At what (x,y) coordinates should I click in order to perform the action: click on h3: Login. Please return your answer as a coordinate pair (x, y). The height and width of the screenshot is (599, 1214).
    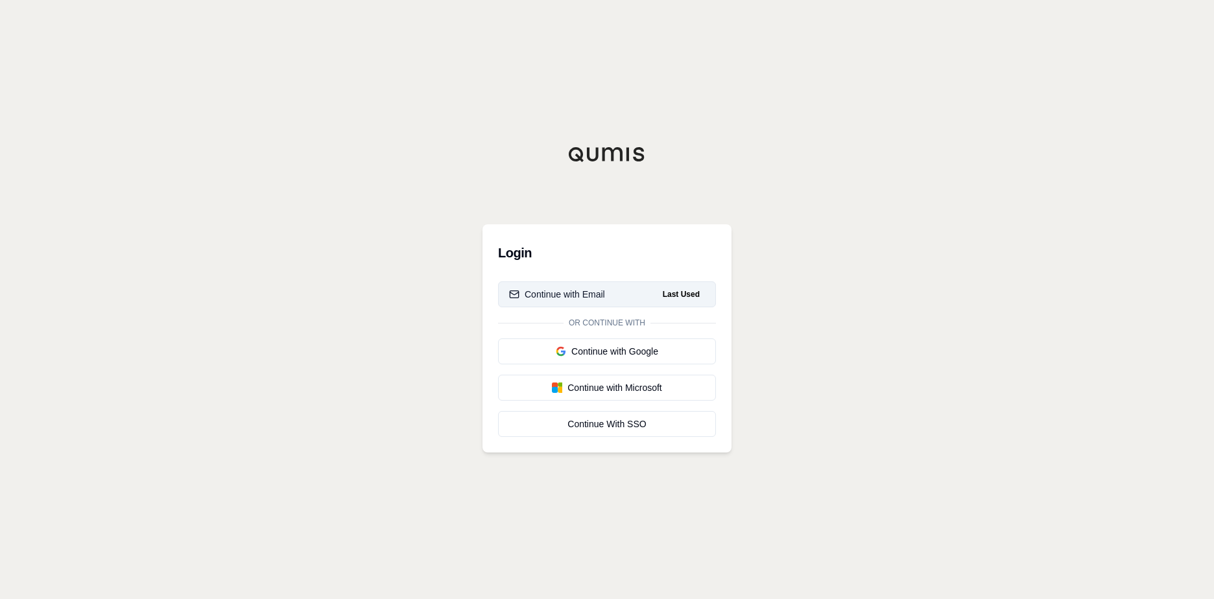
    Looking at the image, I should click on (607, 253).